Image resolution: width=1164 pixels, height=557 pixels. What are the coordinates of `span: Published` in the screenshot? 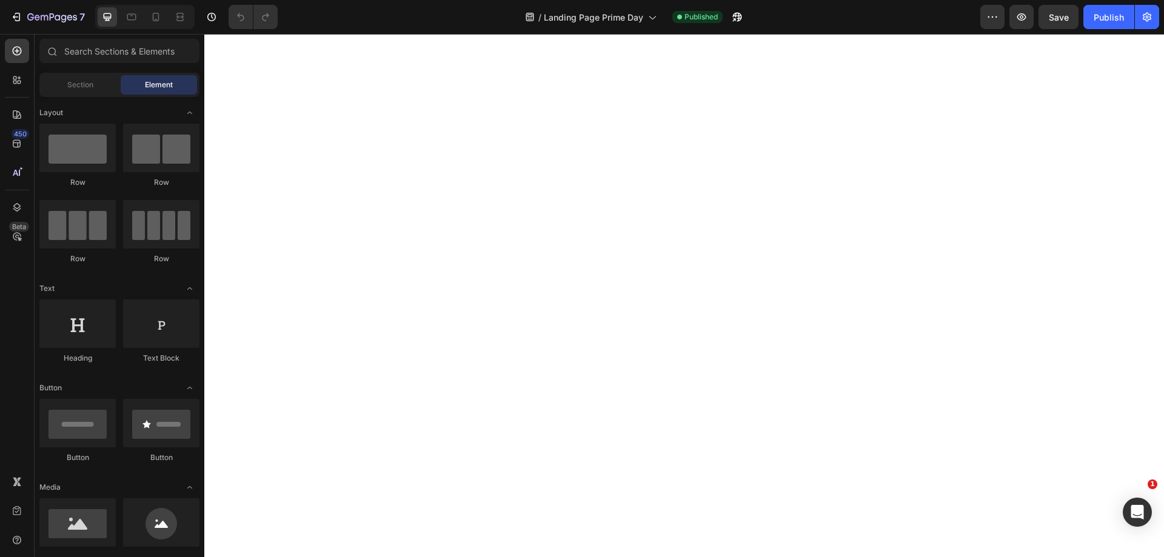 It's located at (701, 17).